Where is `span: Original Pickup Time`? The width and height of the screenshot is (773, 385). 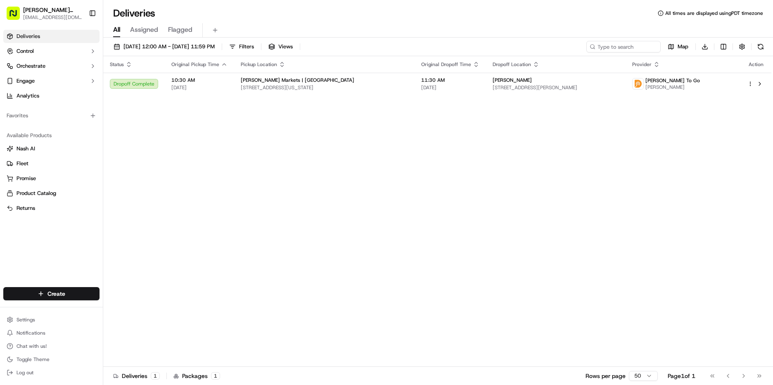 span: Original Pickup Time is located at coordinates (195, 64).